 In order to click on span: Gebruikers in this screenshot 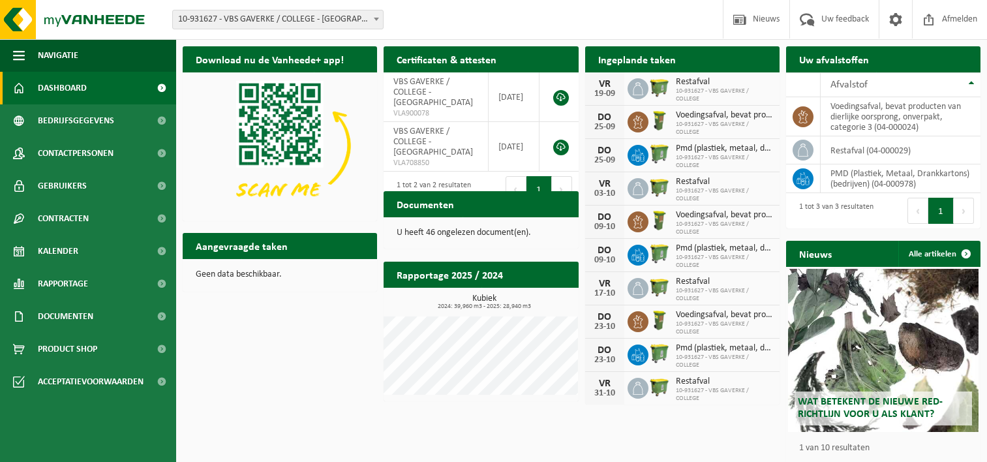, I will do `click(62, 186)`.